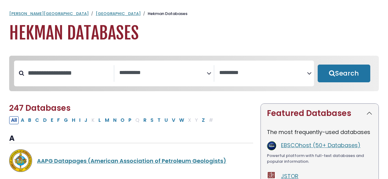  Describe the element at coordinates (131, 160) in the screenshot. I see `a: AAPG Datapages (American Association of Petroleum Geologists)` at that location.